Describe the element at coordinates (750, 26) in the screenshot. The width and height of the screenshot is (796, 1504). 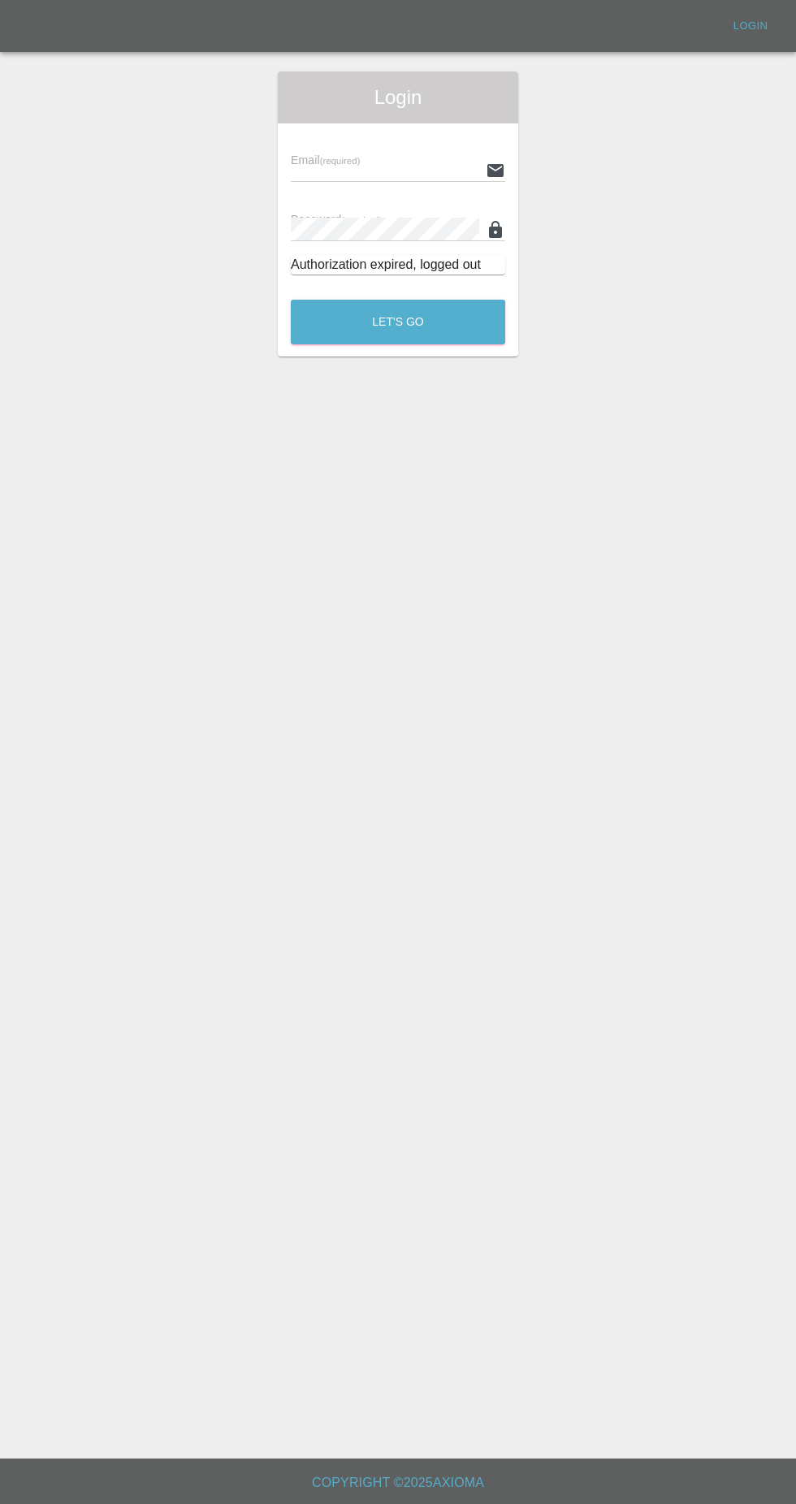
I see `a: Login` at that location.